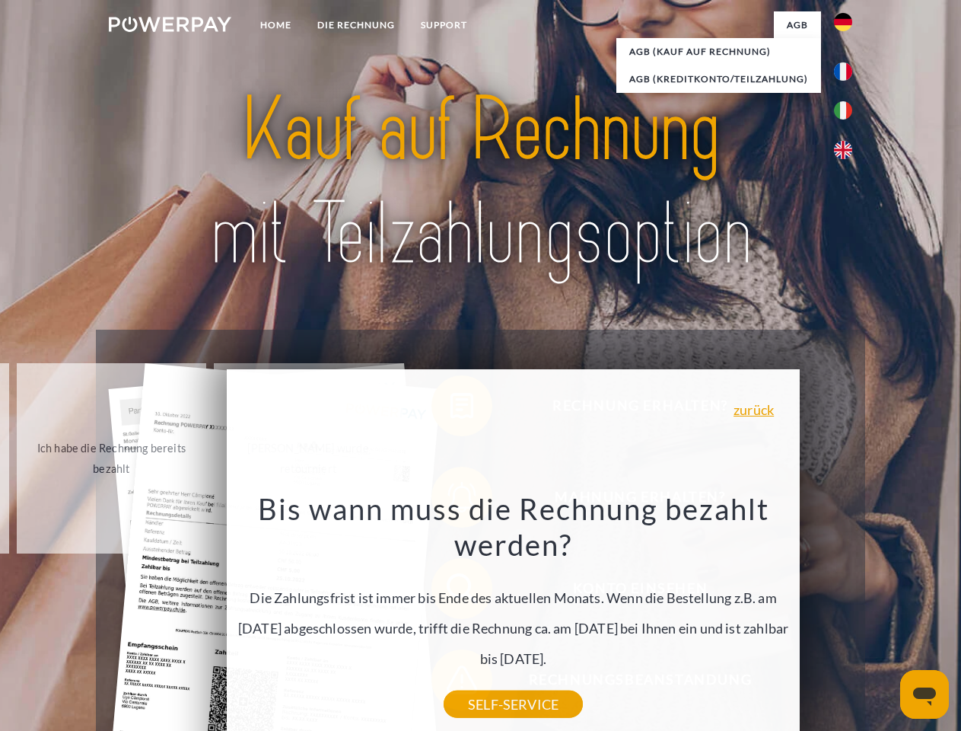 Image resolution: width=961 pixels, height=731 pixels. What do you see at coordinates (843, 150) in the screenshot?
I see `img: en` at bounding box center [843, 150].